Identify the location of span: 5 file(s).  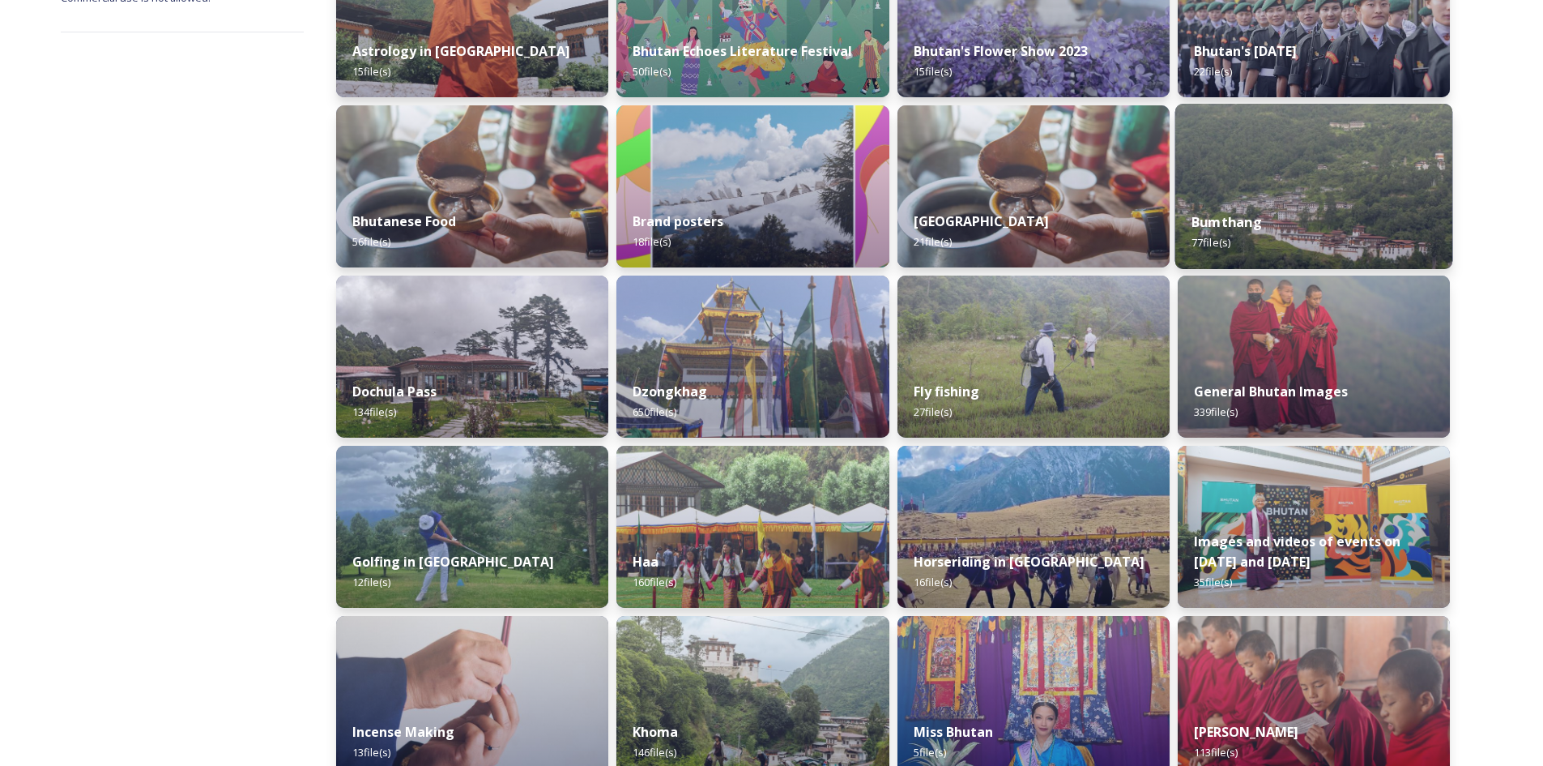
(930, 752).